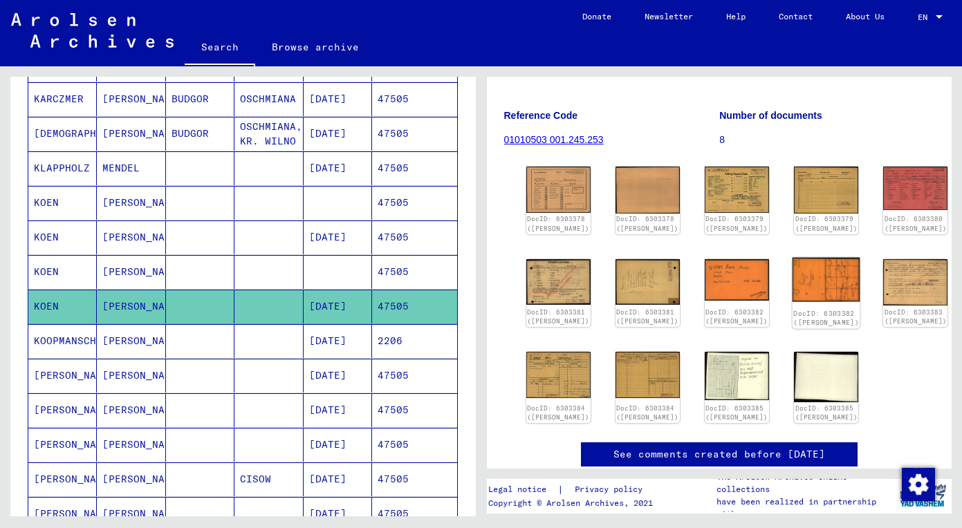 Image resolution: width=962 pixels, height=528 pixels. What do you see at coordinates (268, 133) in the screenshot?
I see `mat-cell: OSCHMIANA, KR. WILNO` at bounding box center [268, 133].